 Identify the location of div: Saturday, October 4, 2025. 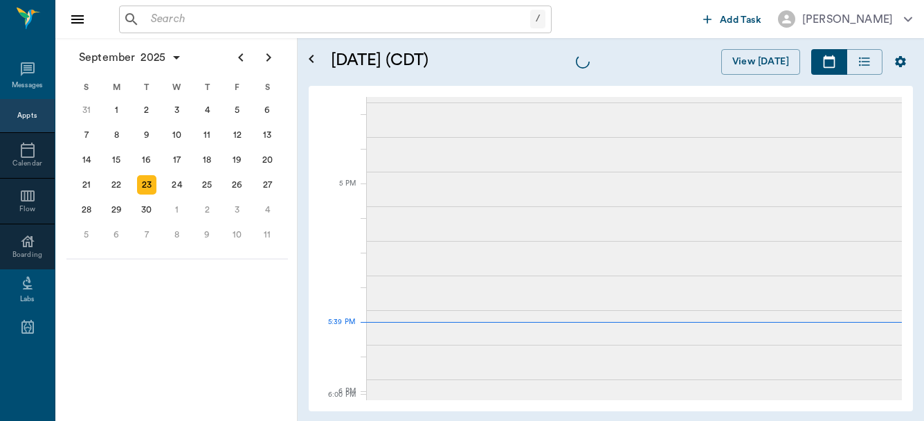
(267, 210).